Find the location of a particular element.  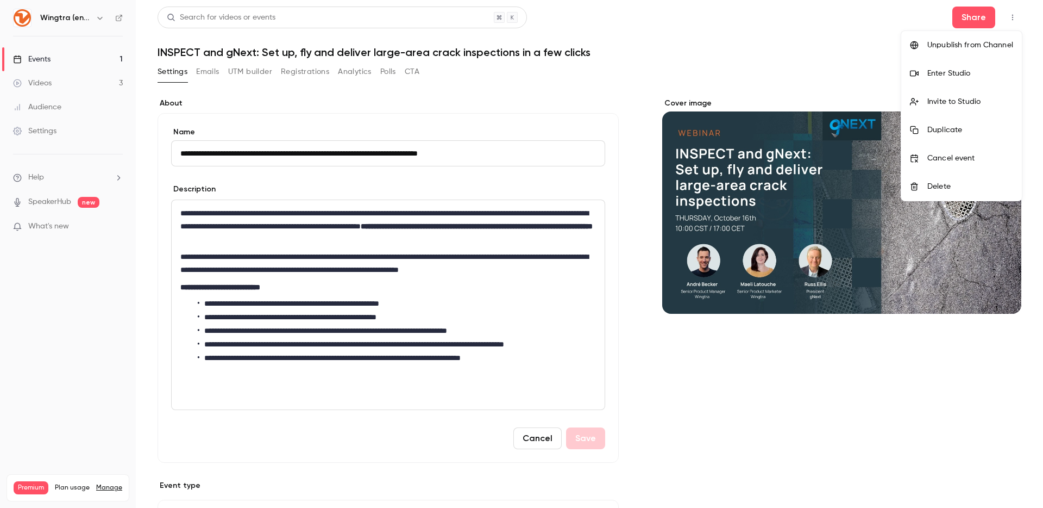

div: Invite to Studio is located at coordinates (971, 102).